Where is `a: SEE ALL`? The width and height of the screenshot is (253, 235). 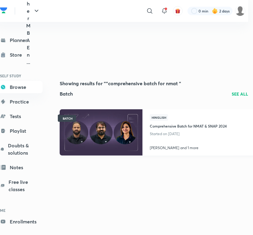
a: SEE ALL is located at coordinates (240, 94).